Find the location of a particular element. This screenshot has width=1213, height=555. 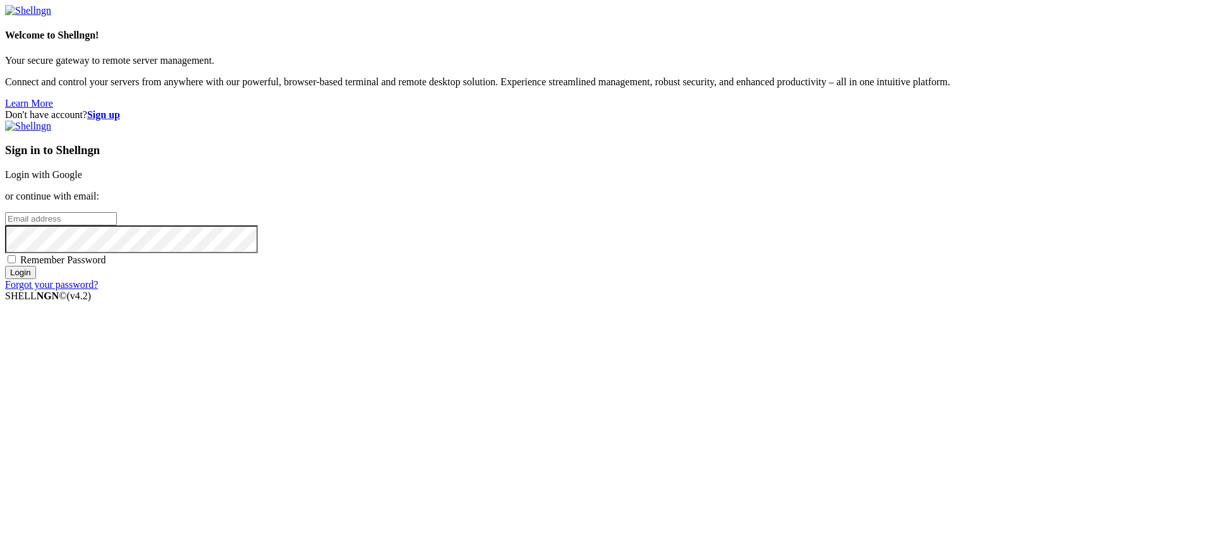

h3: Sign in to Shellngn is located at coordinates (606, 150).